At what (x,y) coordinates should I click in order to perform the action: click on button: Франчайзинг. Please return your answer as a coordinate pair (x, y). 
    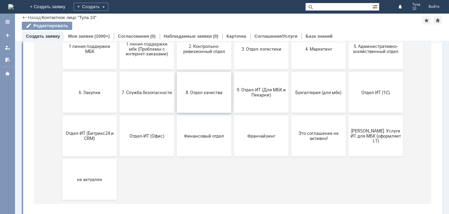
    Looking at the image, I should click on (233, 189).